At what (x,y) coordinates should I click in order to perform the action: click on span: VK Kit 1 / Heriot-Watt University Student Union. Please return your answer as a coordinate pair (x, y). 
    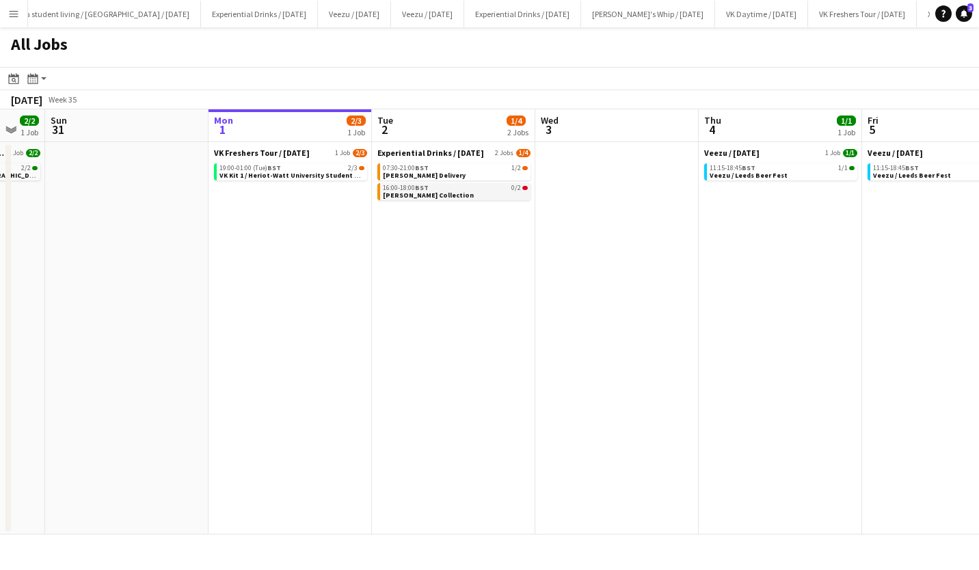
    Looking at the image, I should click on (297, 175).